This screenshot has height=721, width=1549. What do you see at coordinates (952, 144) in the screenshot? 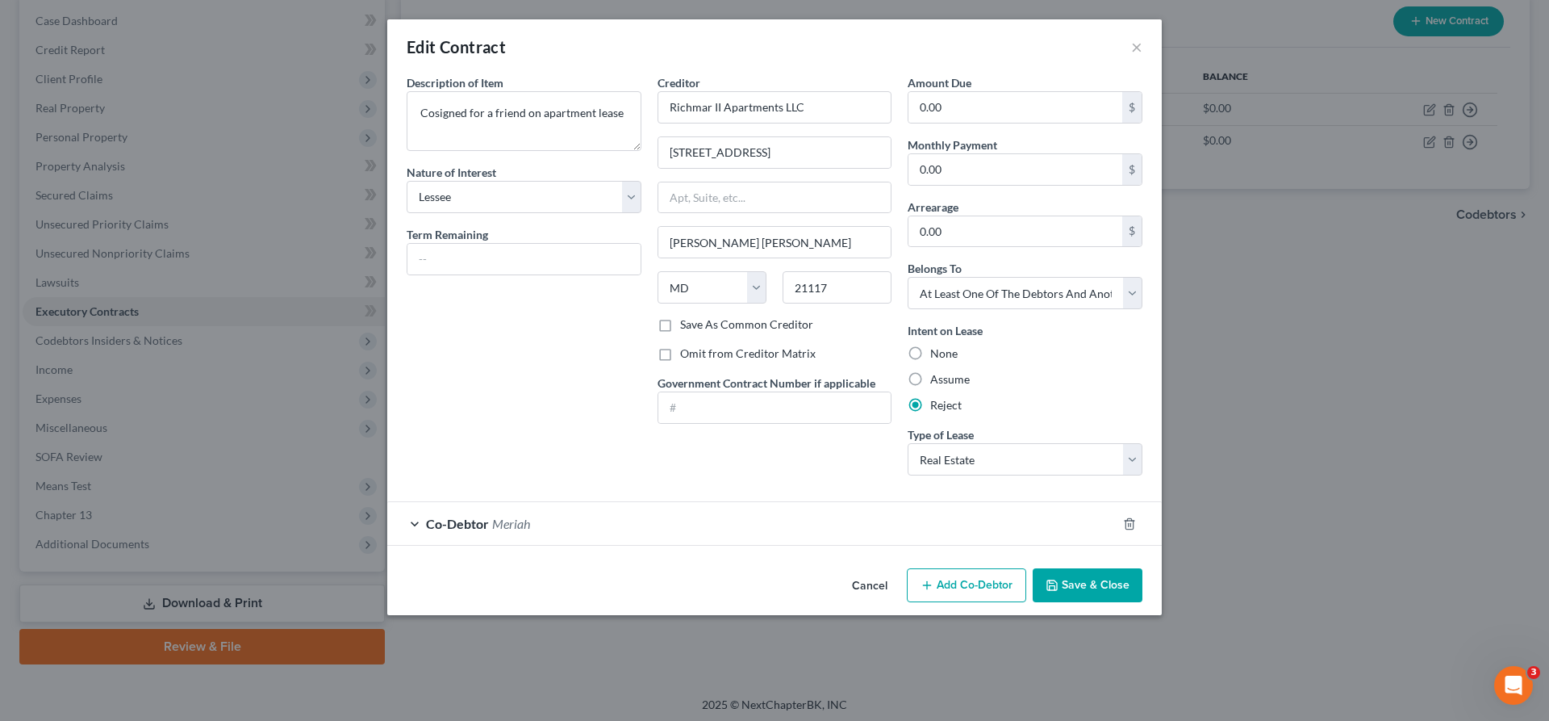
I see `label: Monthly Payment` at bounding box center [952, 144].